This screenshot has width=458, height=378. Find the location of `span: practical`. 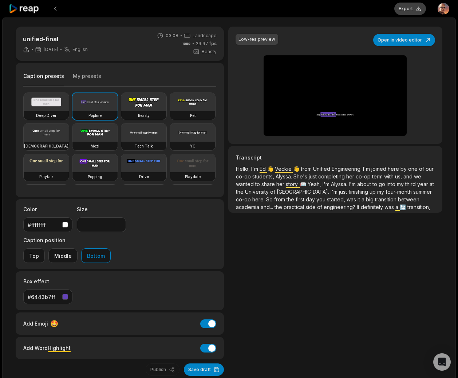

span: practical is located at coordinates (294, 207).